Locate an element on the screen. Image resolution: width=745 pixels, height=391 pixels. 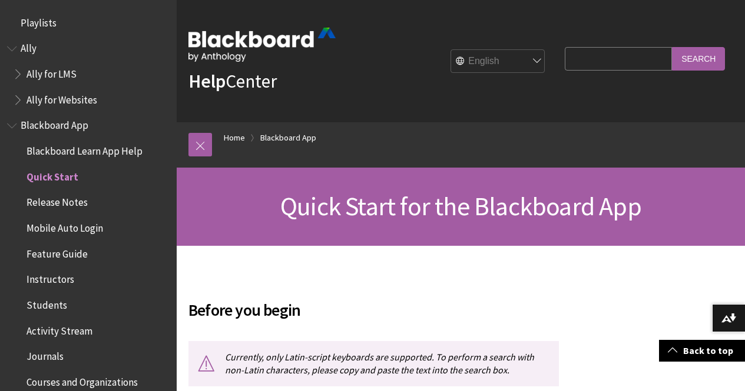
nav: Book outline for Playlists is located at coordinates (88, 23).